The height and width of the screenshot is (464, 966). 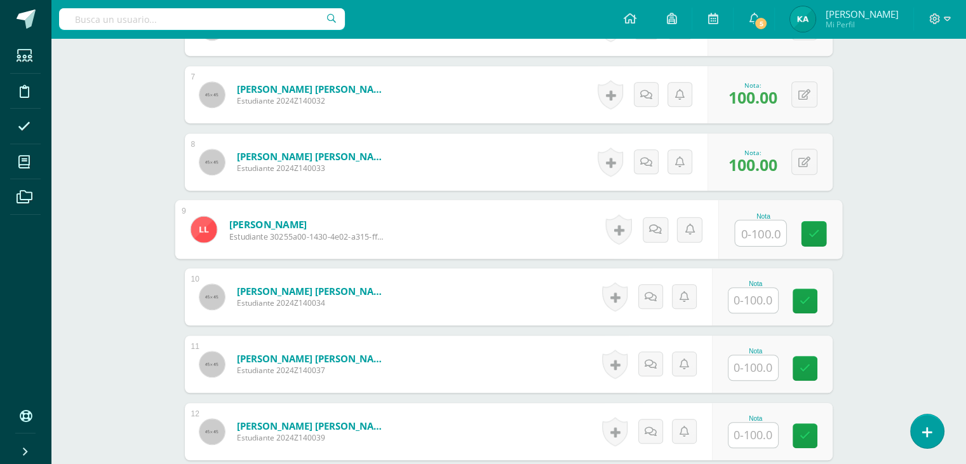 What do you see at coordinates (203, 229) in the screenshot?
I see `img: c4752abbc3876a186b5c4ed768ff37ab.png` at bounding box center [203, 229].